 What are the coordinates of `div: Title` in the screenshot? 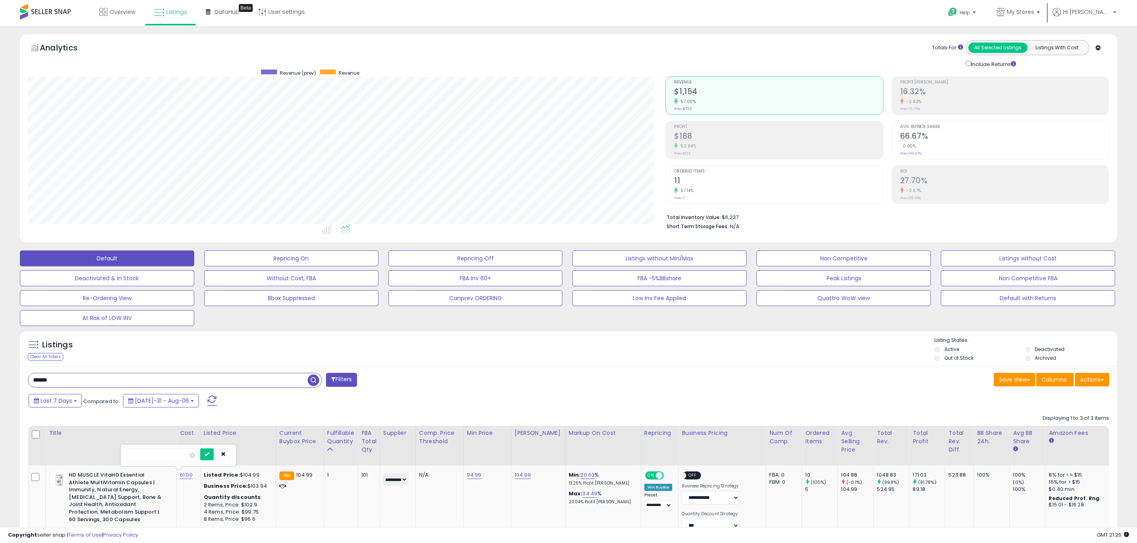 It's located at (111, 433).